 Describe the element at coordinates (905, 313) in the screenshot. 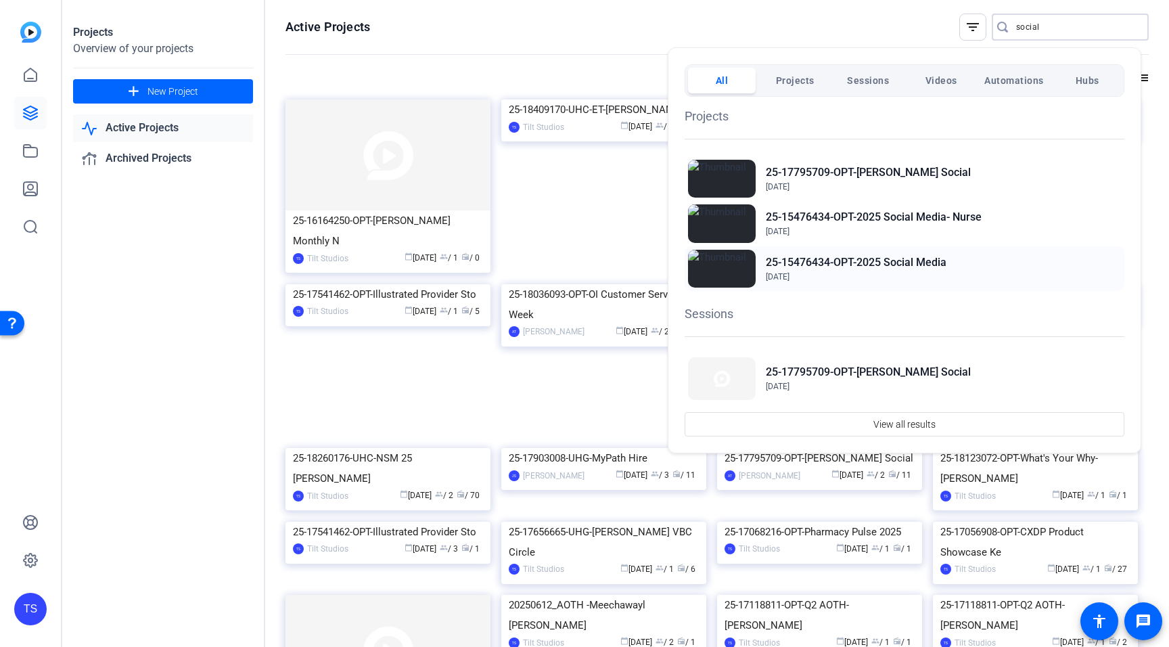

I see `h1: Sessions` at that location.